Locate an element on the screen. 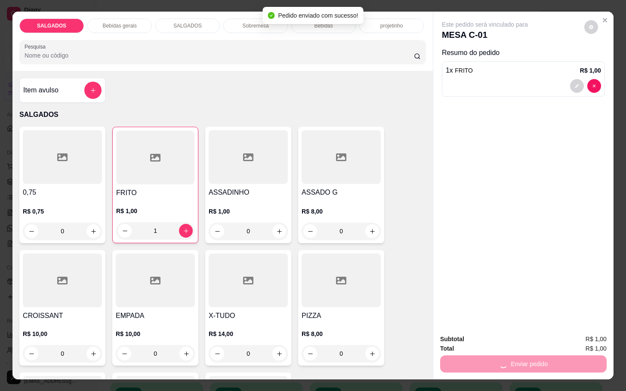 This screenshot has height=391, width=626. p: MESA C-01 is located at coordinates (485, 35).